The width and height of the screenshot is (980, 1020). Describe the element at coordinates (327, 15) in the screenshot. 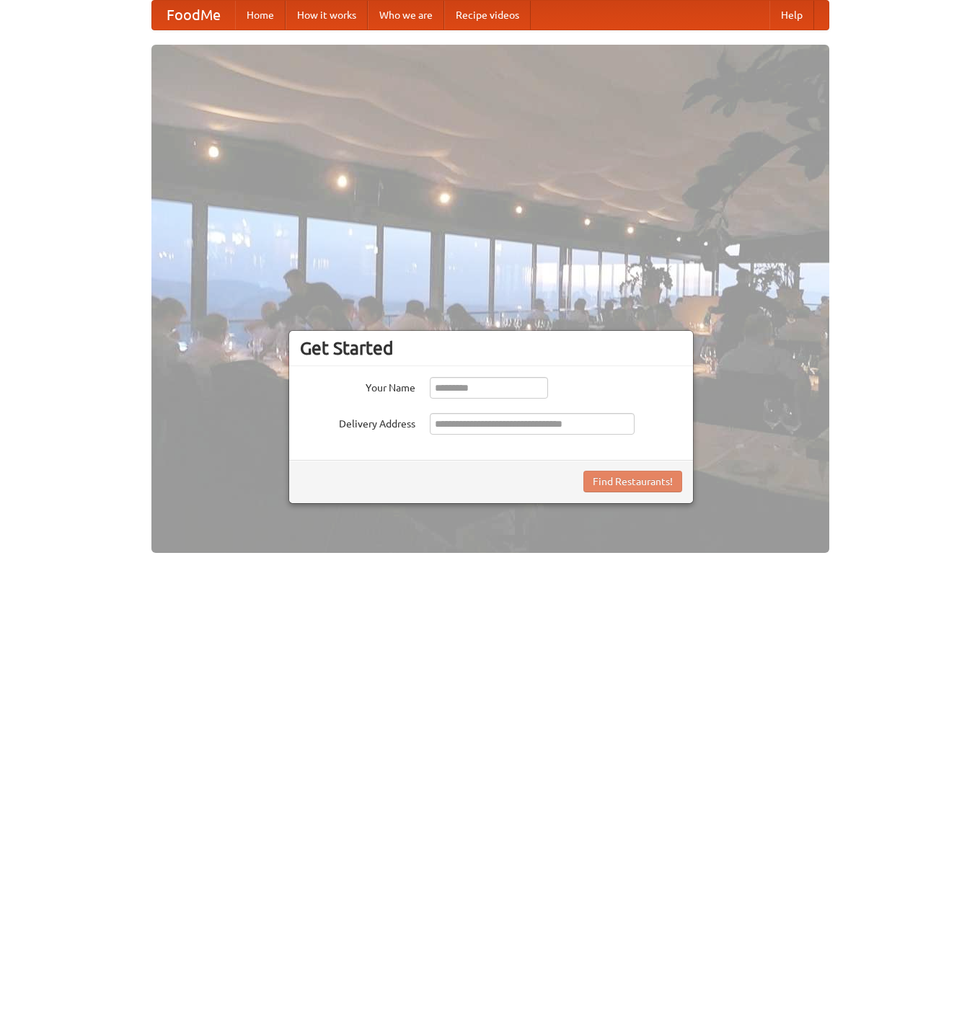

I see `a: How it works` at that location.